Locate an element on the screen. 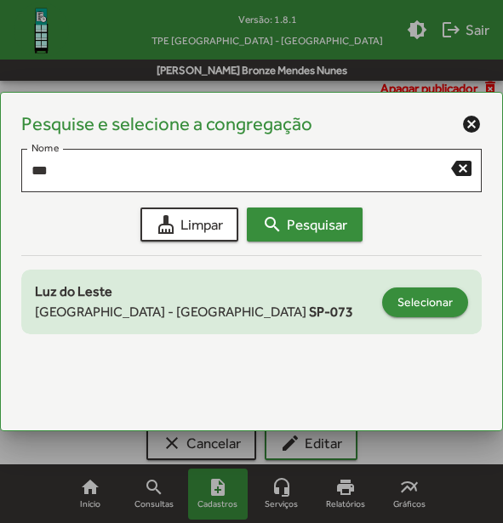  button: Selecionar is located at coordinates (425, 302).